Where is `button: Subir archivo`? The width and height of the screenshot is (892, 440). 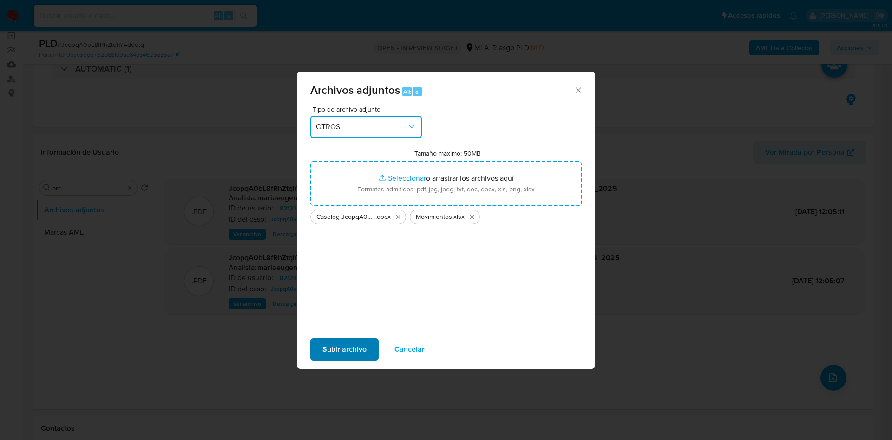 button: Subir archivo is located at coordinates (344, 349).